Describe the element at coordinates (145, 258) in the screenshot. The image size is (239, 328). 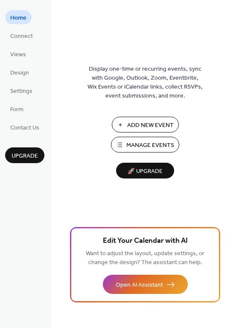
I see `span: Want to adjust the layout, update settings, or change the design? The assistant can help.` at that location.